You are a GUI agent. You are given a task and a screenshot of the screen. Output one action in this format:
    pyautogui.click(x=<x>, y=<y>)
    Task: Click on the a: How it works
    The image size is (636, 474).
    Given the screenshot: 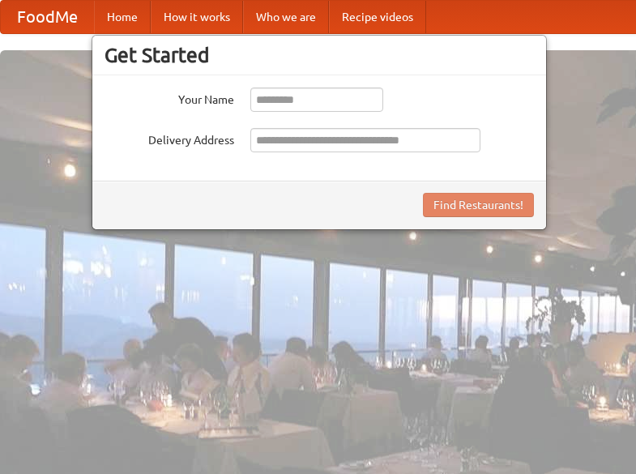 What is the action you would take?
    pyautogui.click(x=197, y=17)
    